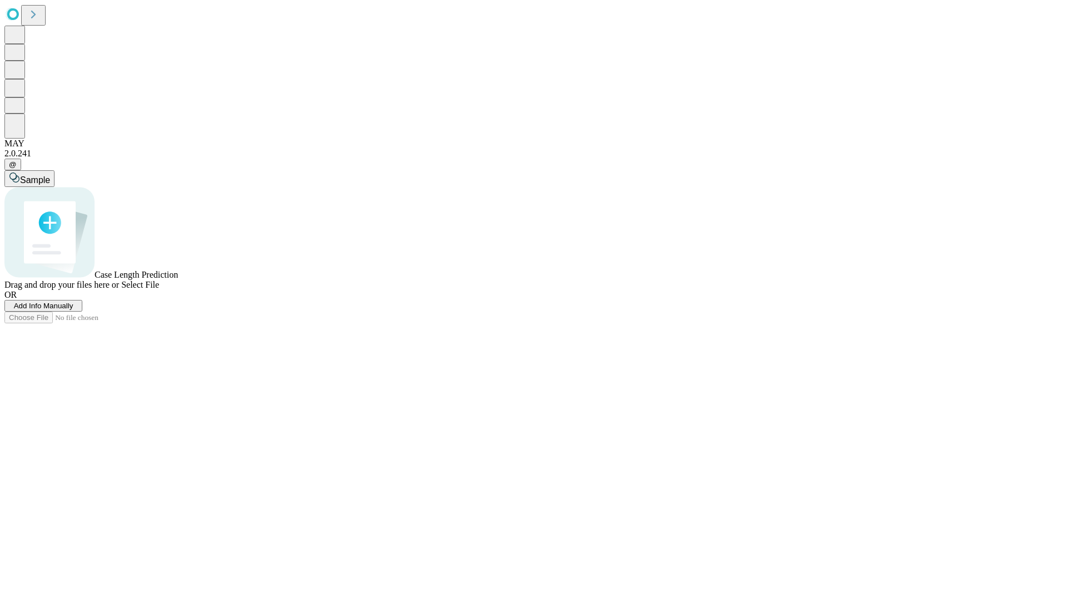  Describe the element at coordinates (534, 154) in the screenshot. I see `div: 2.0.241` at that location.